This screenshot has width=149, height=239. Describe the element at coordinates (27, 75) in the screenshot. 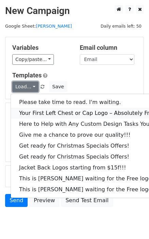

I see `a: Templates` at that location.